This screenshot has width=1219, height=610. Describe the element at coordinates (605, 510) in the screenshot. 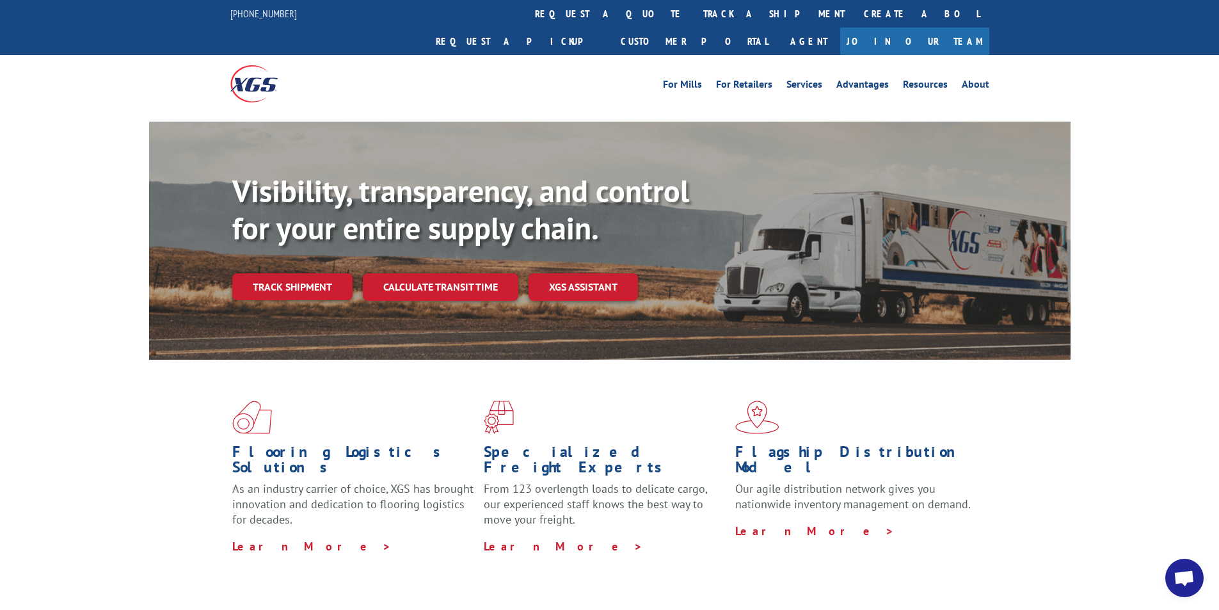

I see `p: From 123 overlength loads to delicate cargo, our experienced staff knows the best way to move you...` at that location.